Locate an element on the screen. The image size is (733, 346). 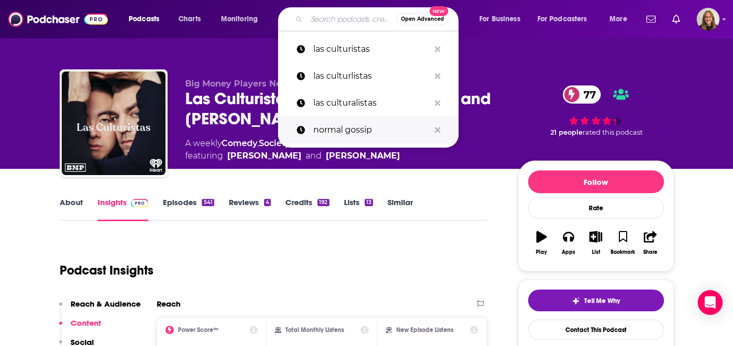
span: Tell Me Why is located at coordinates (602, 301).